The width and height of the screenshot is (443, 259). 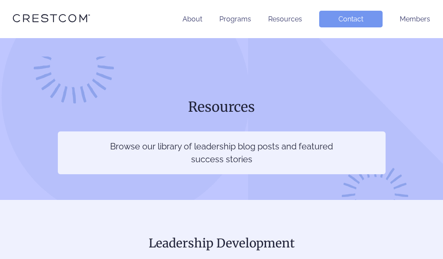 What do you see at coordinates (221, 153) in the screenshot?
I see `p: Browse our library of leadership blog posts and featured success stories` at bounding box center [221, 153].